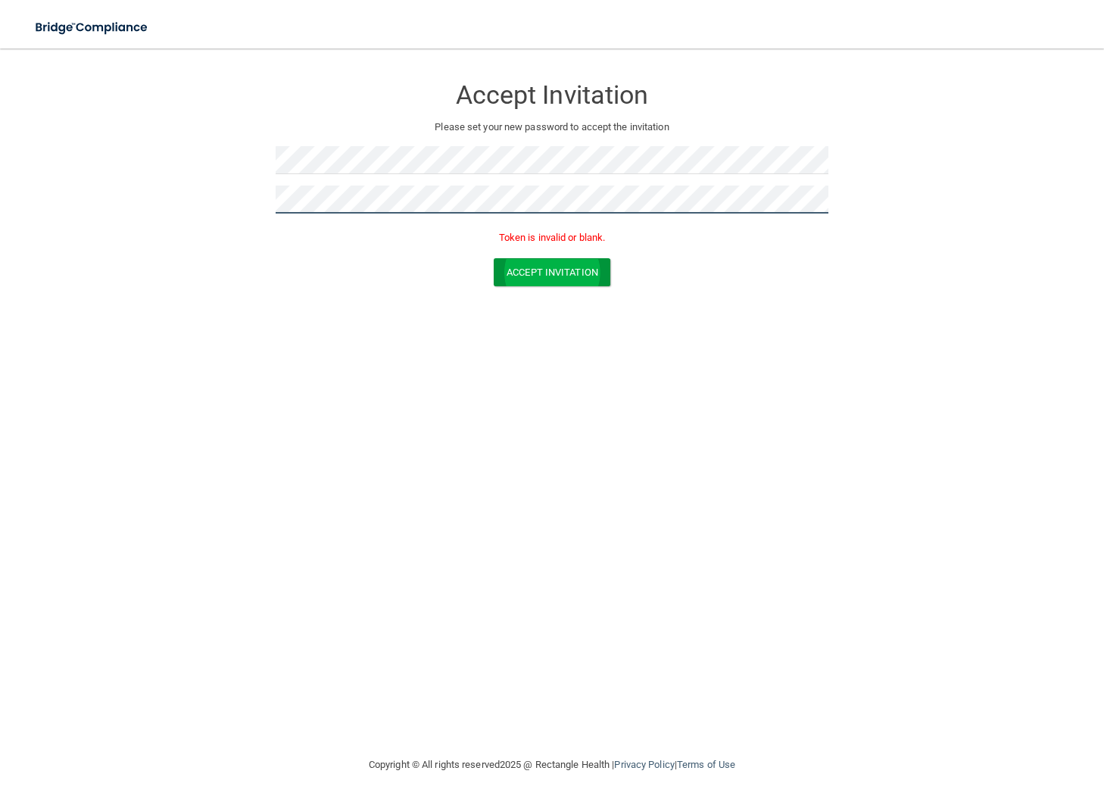 The height and width of the screenshot is (805, 1104). I want to click on p: Token is invalid or blank., so click(552, 238).